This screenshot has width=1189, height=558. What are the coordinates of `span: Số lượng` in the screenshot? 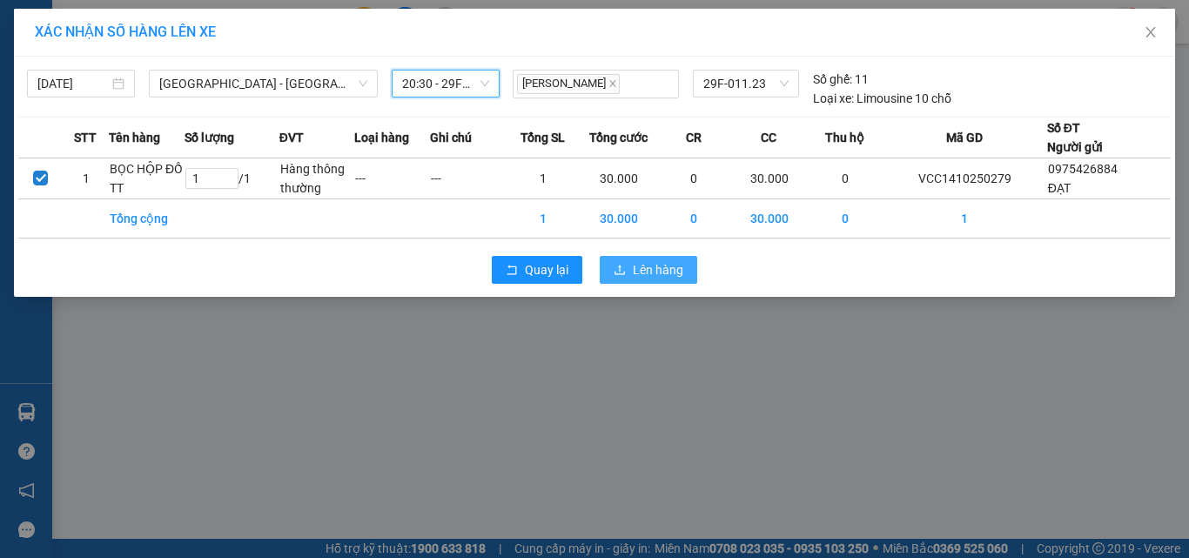 It's located at (209, 138).